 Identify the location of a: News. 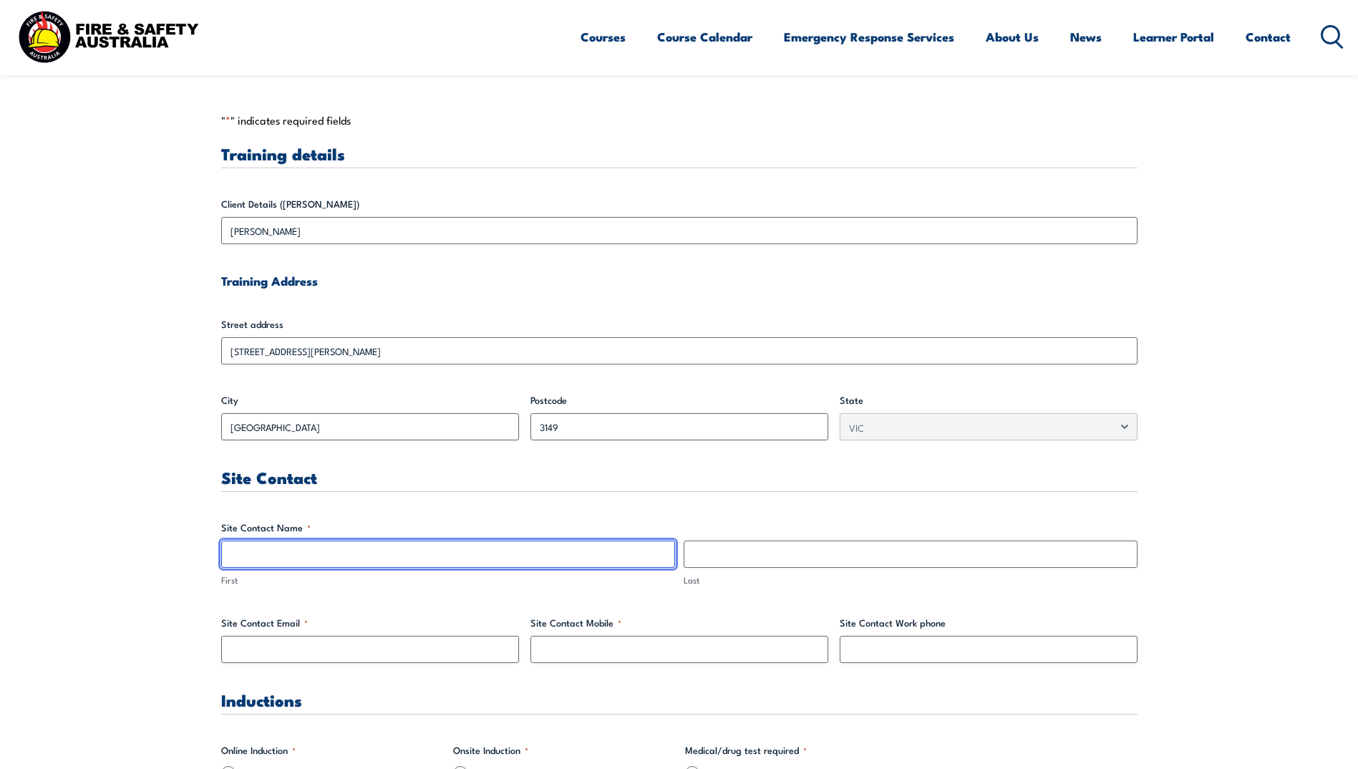
(1086, 37).